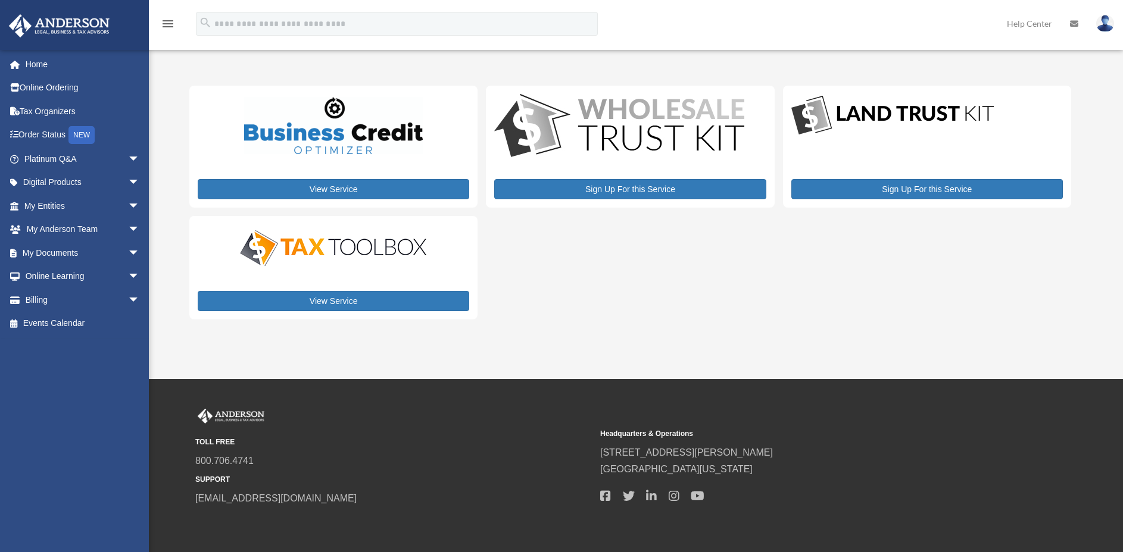 Image resolution: width=1123 pixels, height=552 pixels. I want to click on a: Tax Organizers, so click(83, 111).